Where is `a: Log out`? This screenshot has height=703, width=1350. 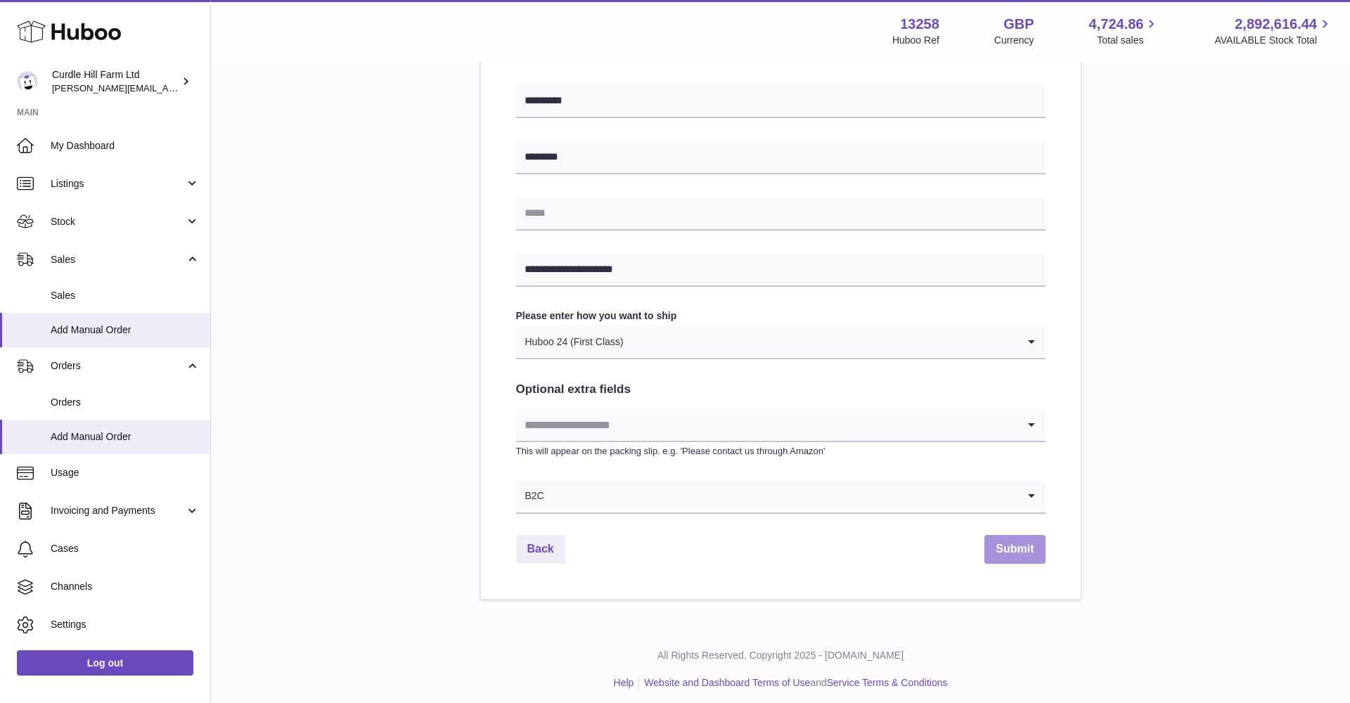 a: Log out is located at coordinates (105, 663).